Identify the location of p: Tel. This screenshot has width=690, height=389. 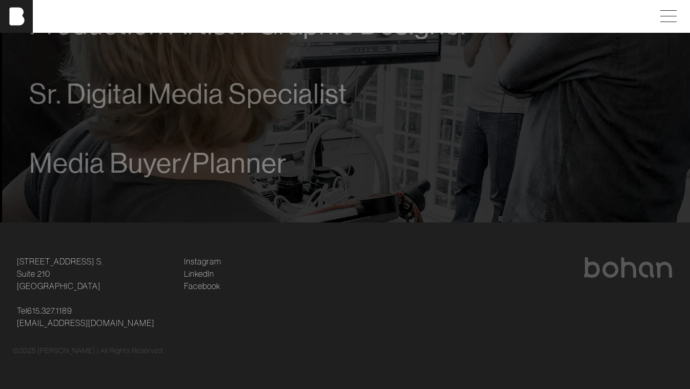
(94, 317).